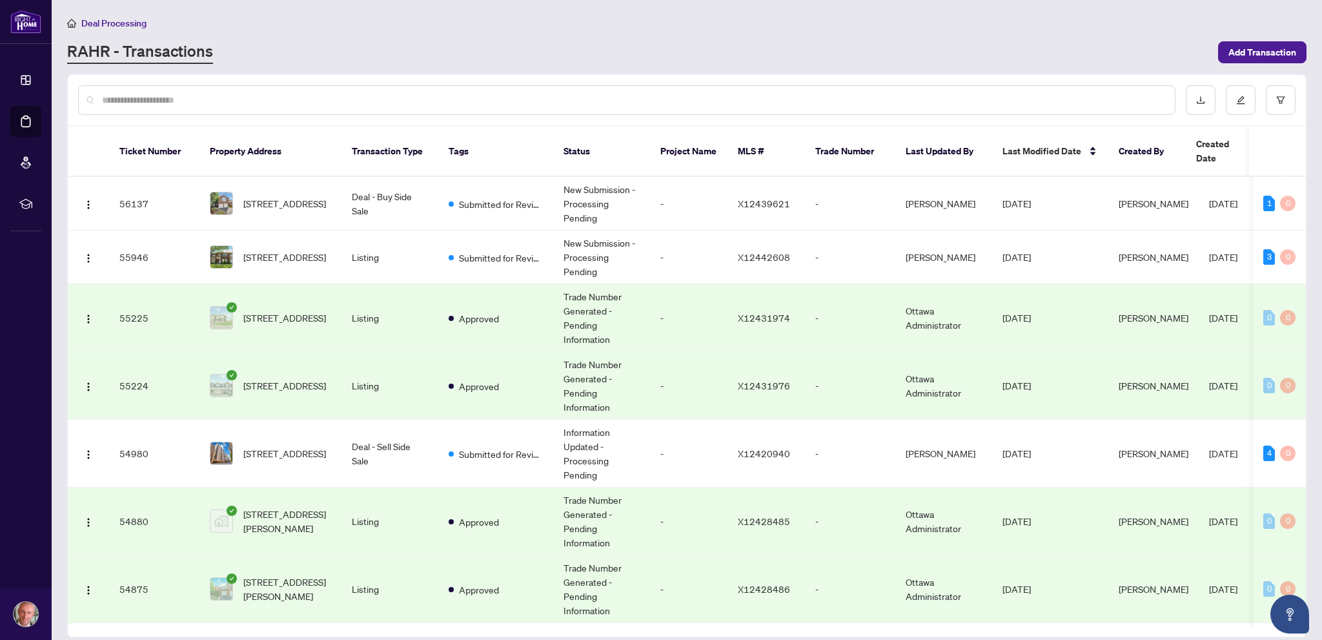  Describe the element at coordinates (602, 453) in the screenshot. I see `td: Information Updated - Processing Pending` at that location.